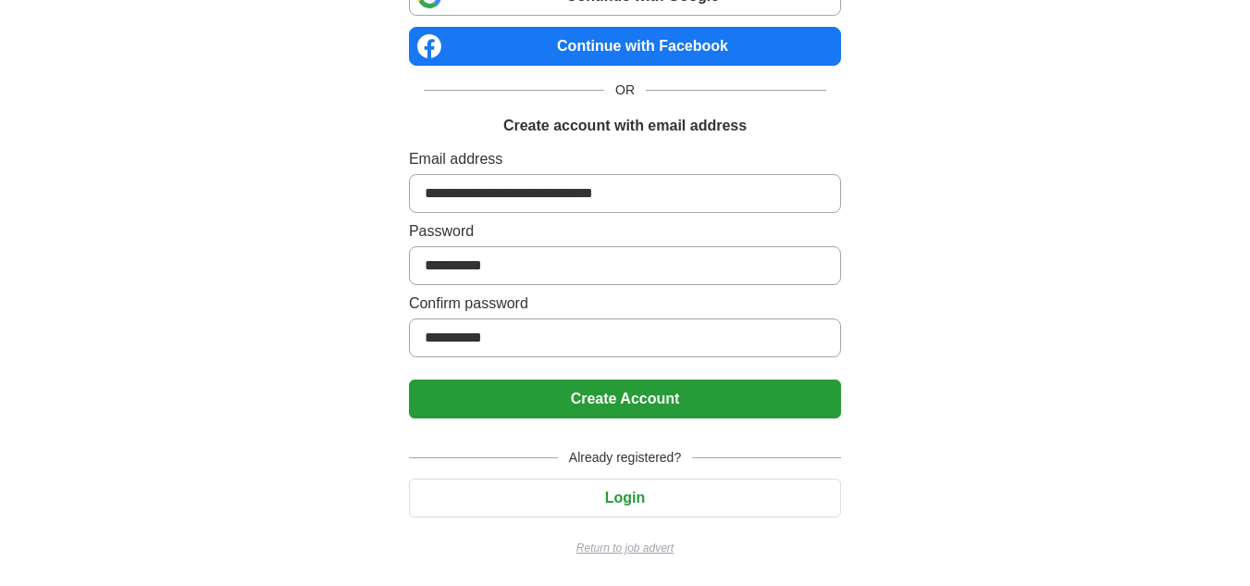 Image resolution: width=1250 pixels, height=586 pixels. What do you see at coordinates (624, 46) in the screenshot?
I see `a: Continue with Facebook` at bounding box center [624, 46].